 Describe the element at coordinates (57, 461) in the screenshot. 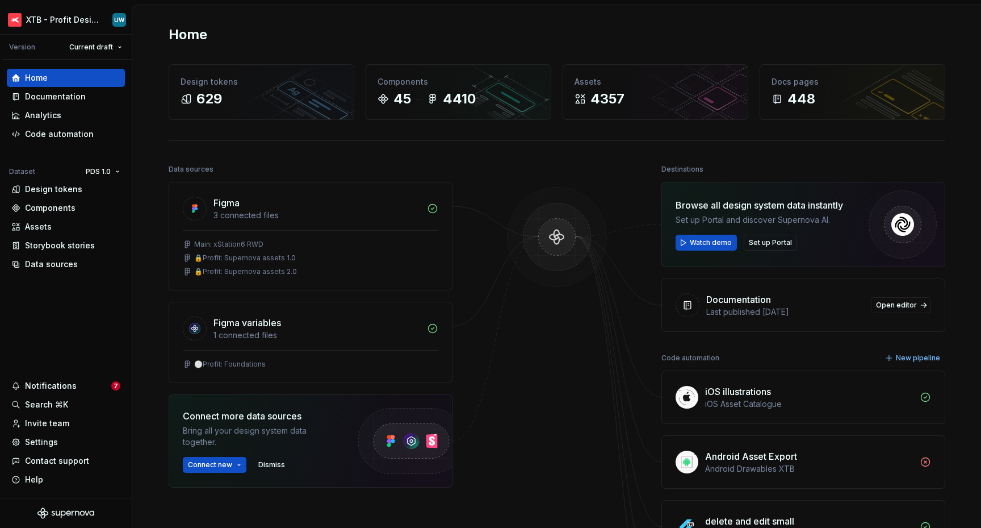

I see `div: Contact support` at that location.